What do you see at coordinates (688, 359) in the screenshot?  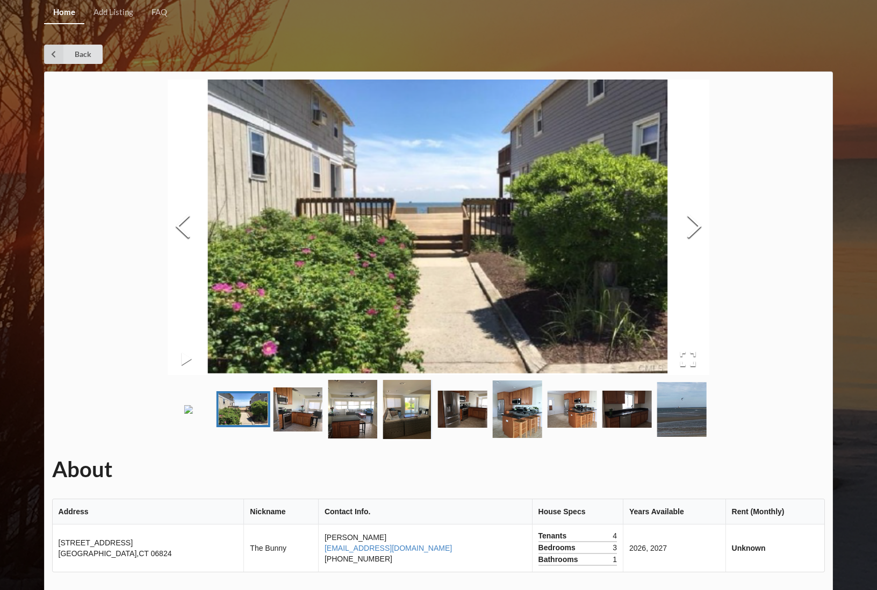 I see `button: Open Fullscreen` at bounding box center [688, 359].